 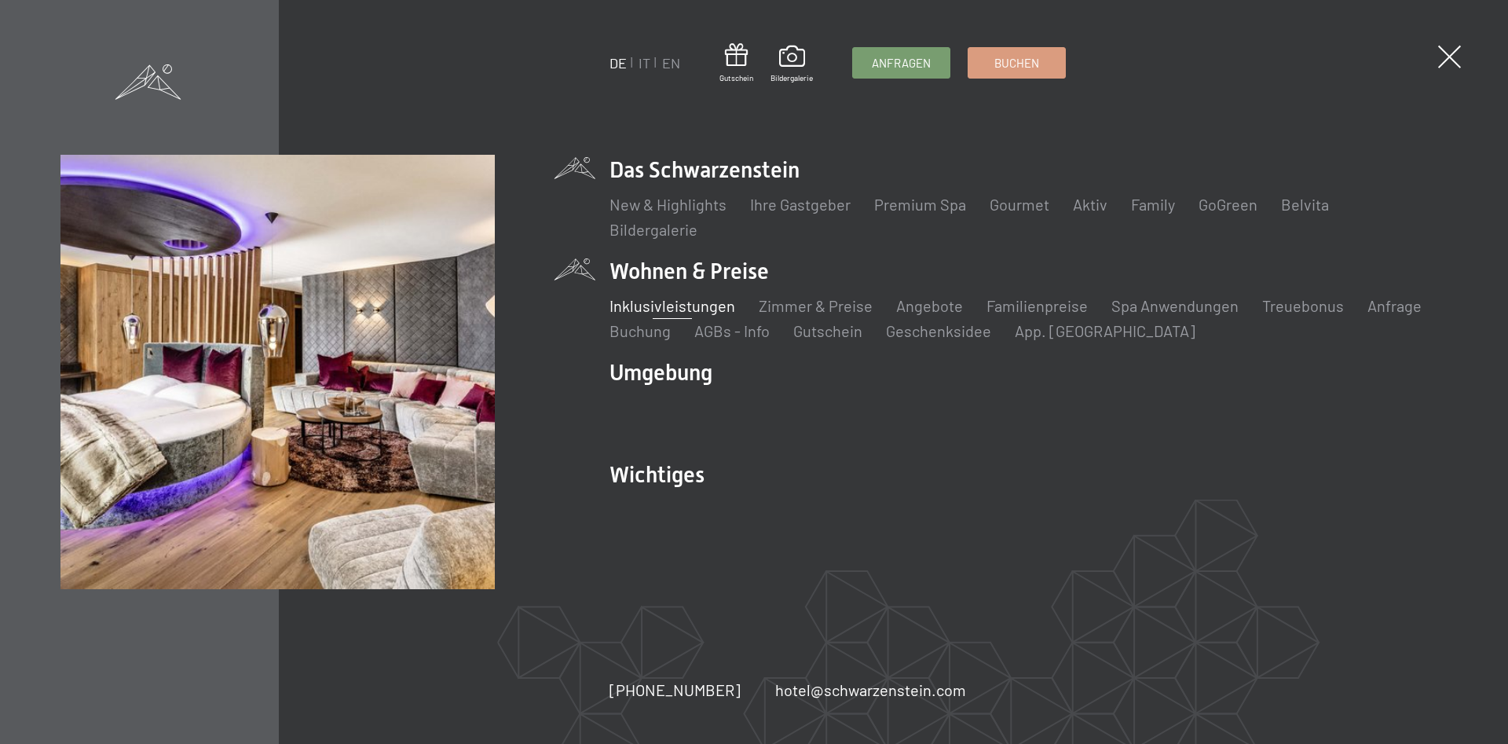 I want to click on a: AGBs - Info, so click(x=732, y=331).